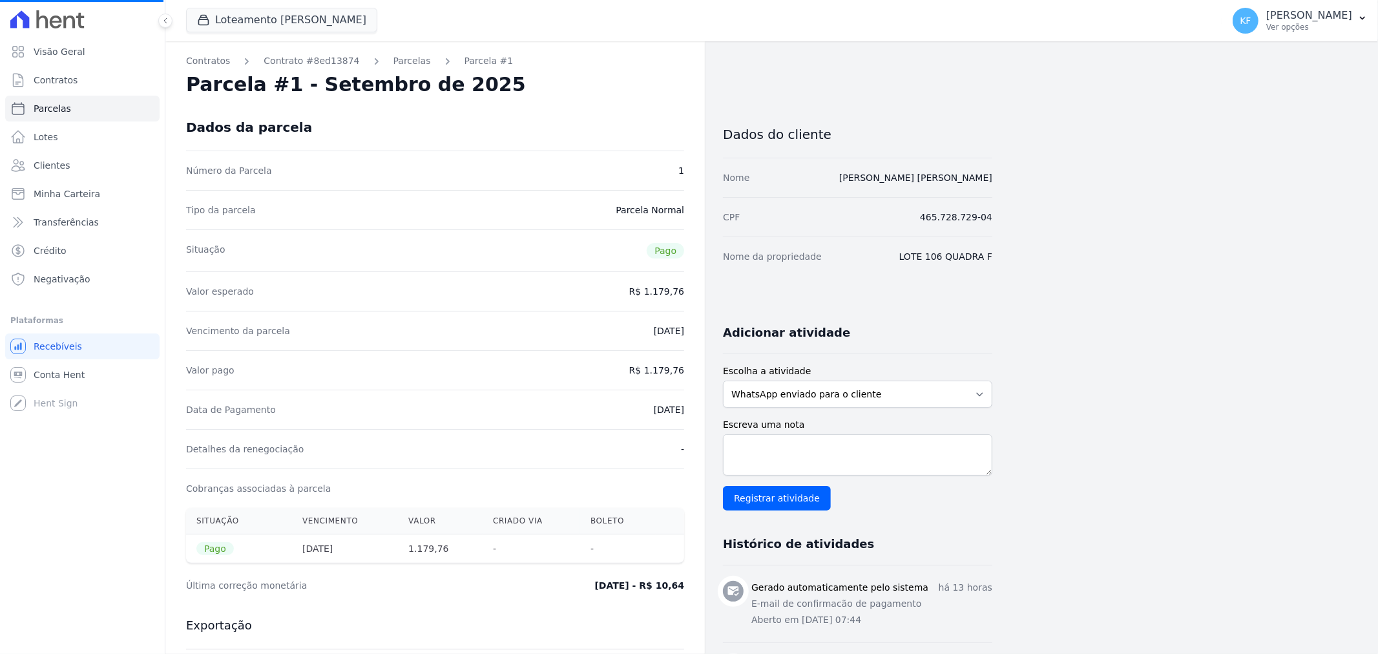  Describe the element at coordinates (249, 127) in the screenshot. I see `div: Dados da parcela` at that location.